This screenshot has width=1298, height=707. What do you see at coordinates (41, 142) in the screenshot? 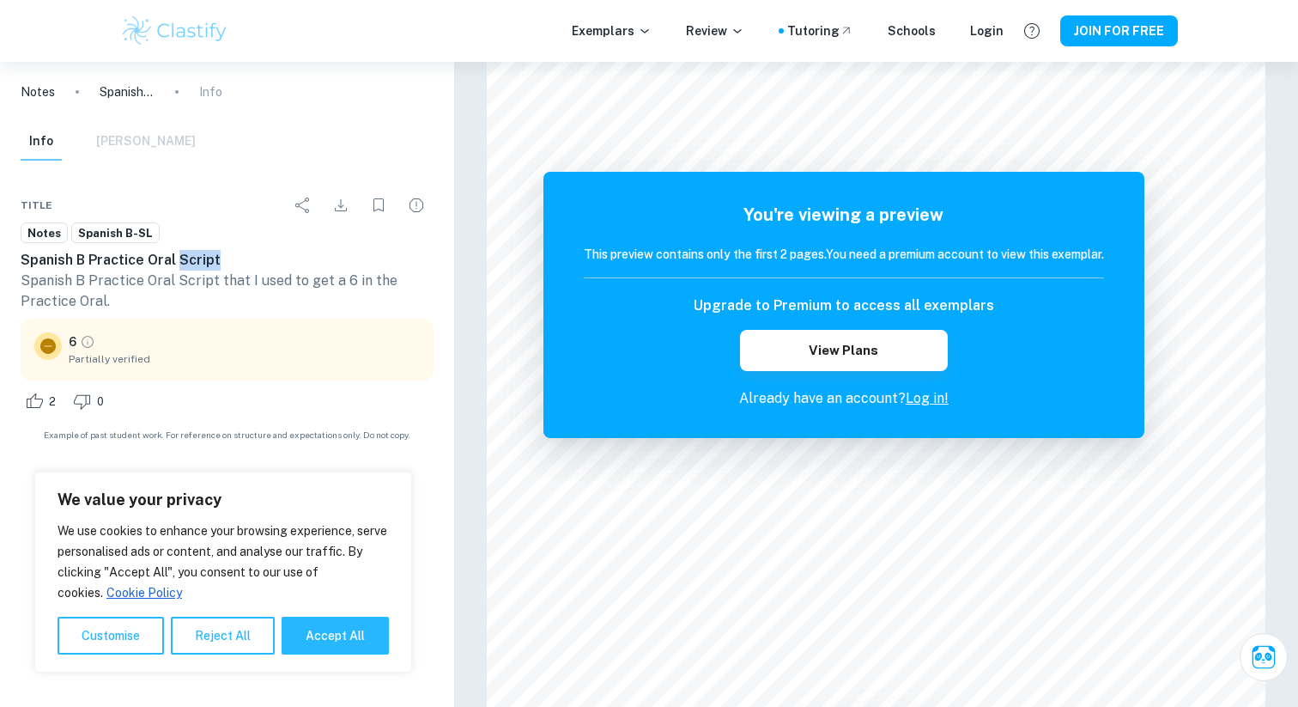
I see `button: Info` at bounding box center [41, 142].